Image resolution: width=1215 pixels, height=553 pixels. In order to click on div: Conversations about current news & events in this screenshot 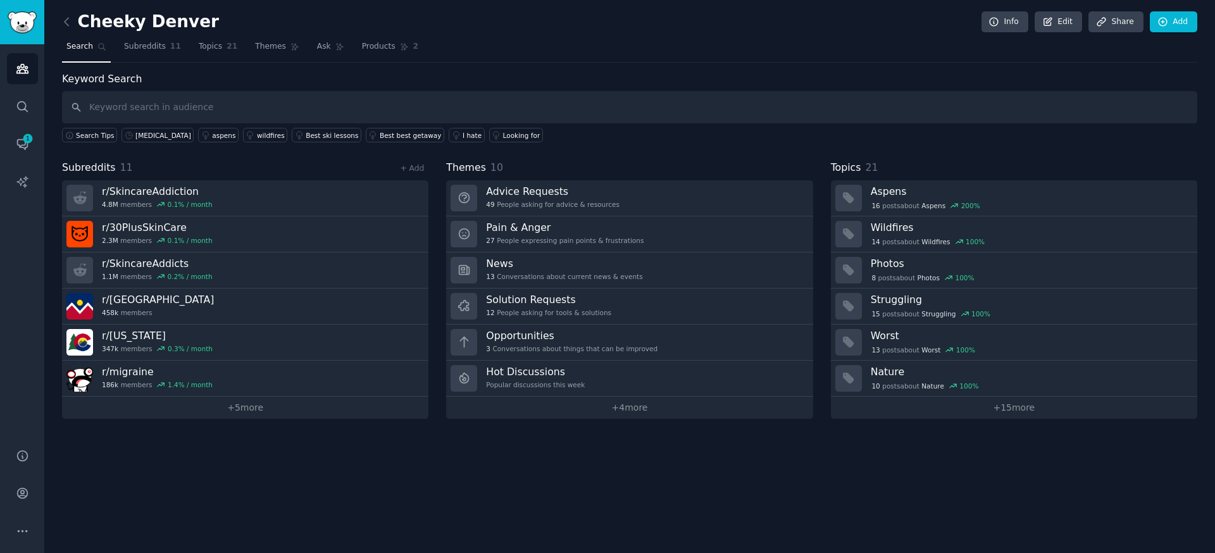, I will do `click(564, 276)`.